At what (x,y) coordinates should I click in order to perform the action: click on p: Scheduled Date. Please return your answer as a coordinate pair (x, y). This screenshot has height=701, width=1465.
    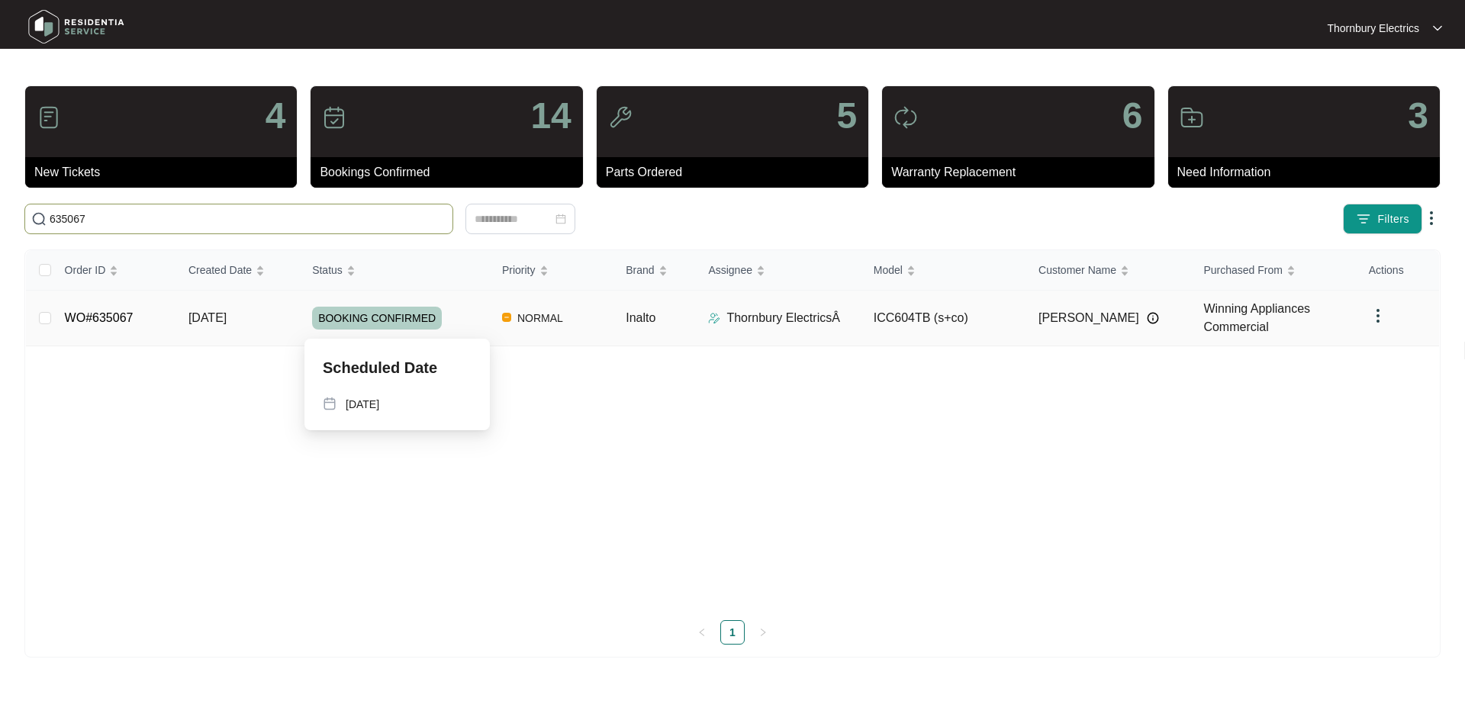
    Looking at the image, I should click on (380, 368).